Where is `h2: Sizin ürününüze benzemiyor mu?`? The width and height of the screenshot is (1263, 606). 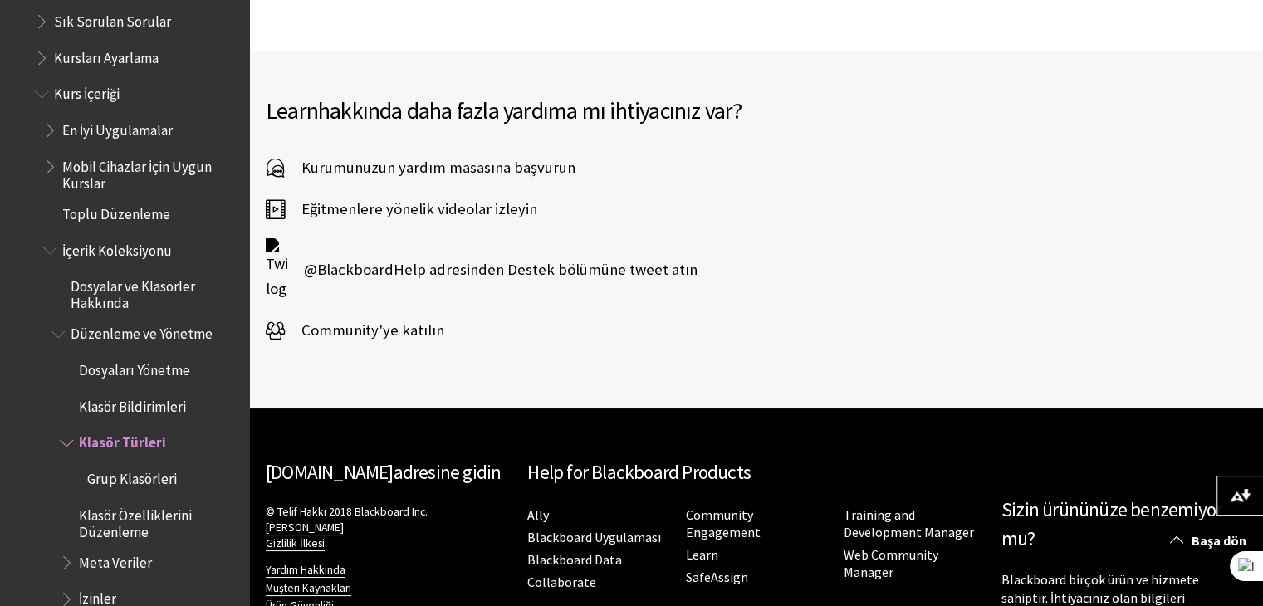
h2: Sizin ürününüze benzemiyor mu? is located at coordinates (1123, 525).